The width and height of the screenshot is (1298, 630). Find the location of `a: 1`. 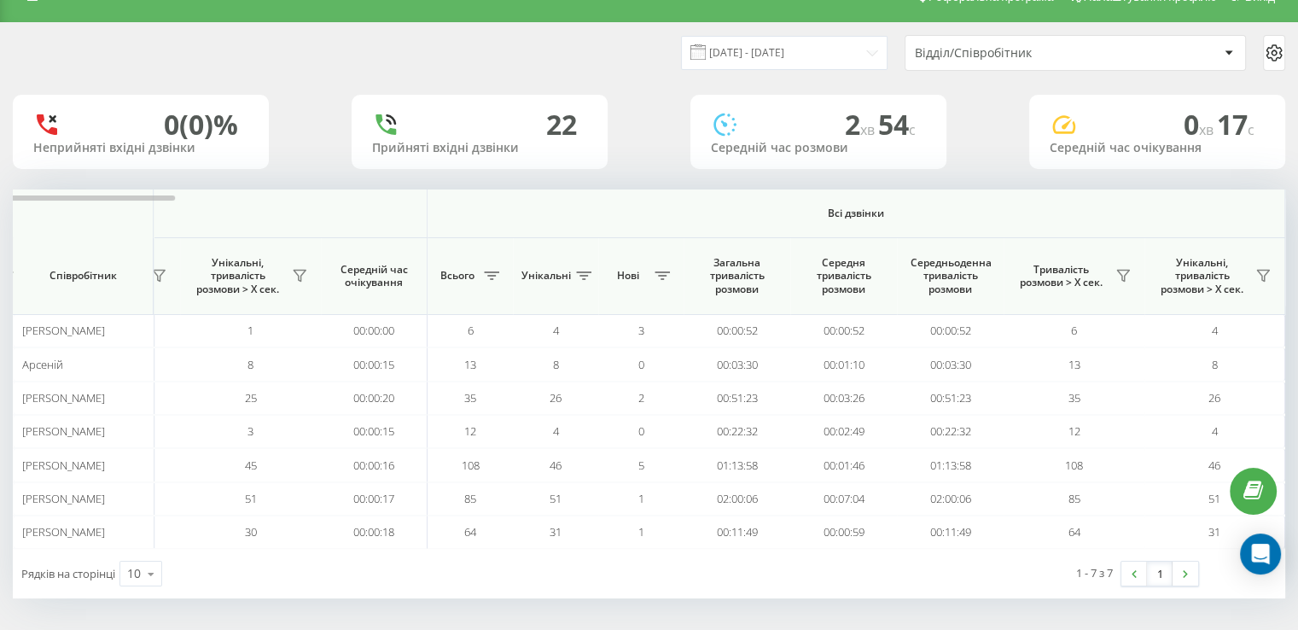

a: 1 is located at coordinates (1160, 573).